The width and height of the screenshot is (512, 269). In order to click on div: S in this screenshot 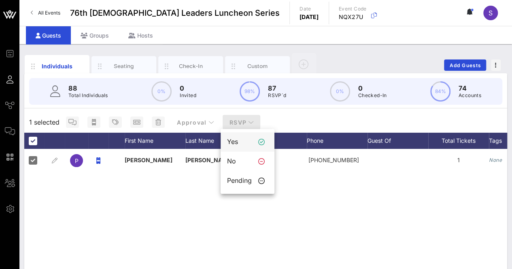, I will do `click(491, 13)`.